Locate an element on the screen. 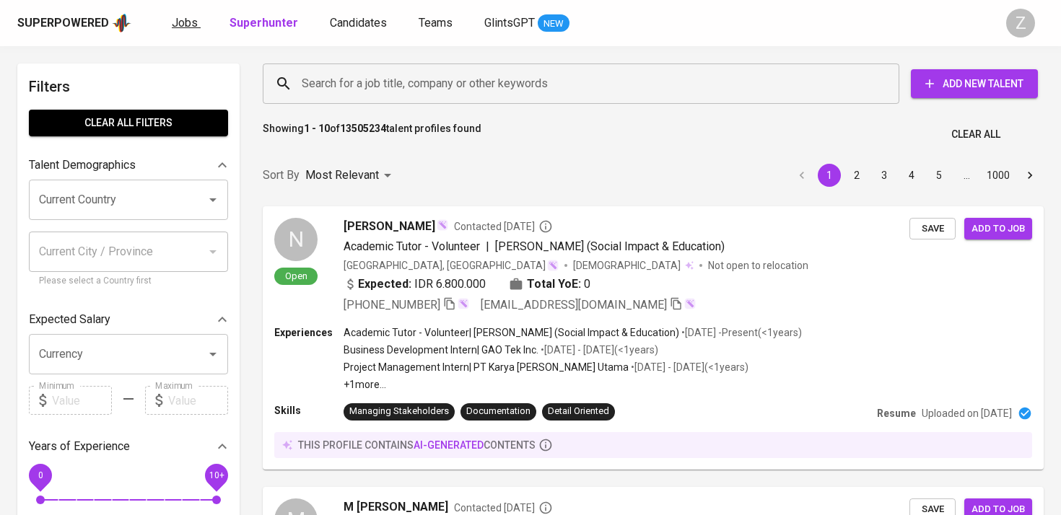 The width and height of the screenshot is (1061, 515). p: Sort By is located at coordinates (281, 175).